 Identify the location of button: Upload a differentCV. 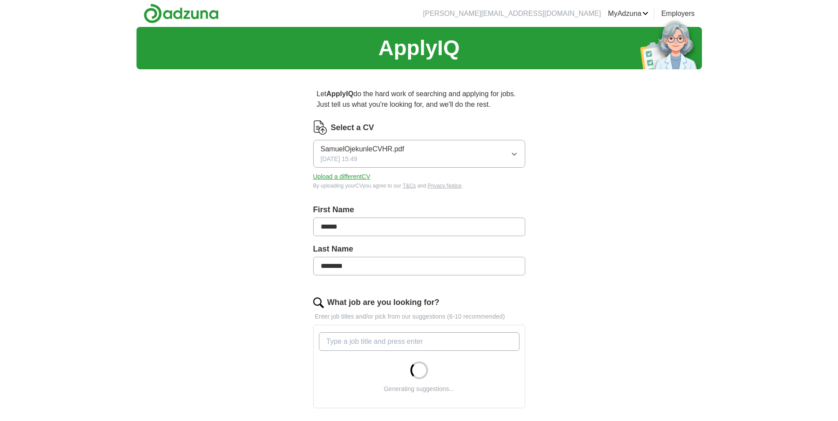
(342, 177).